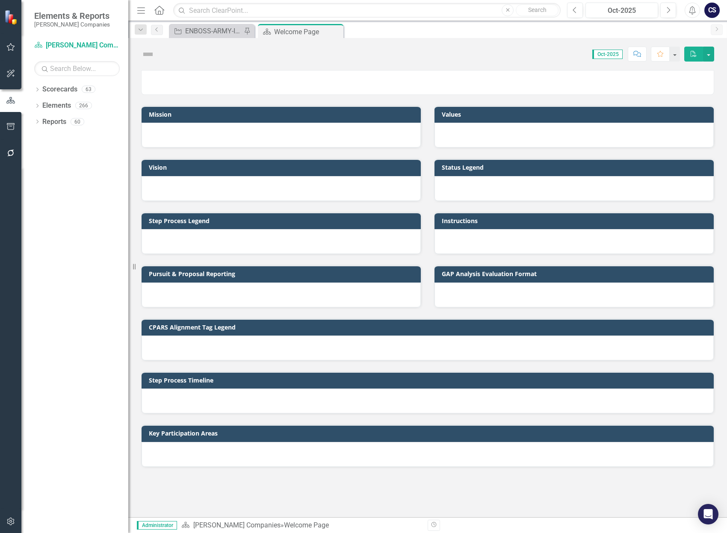 This screenshot has width=727, height=533. Describe the element at coordinates (429, 327) in the screenshot. I see `h3: CPARS Alignment Tag Legend` at that location.